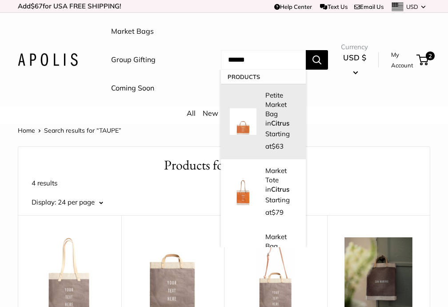  I want to click on span: Currency, so click(354, 47).